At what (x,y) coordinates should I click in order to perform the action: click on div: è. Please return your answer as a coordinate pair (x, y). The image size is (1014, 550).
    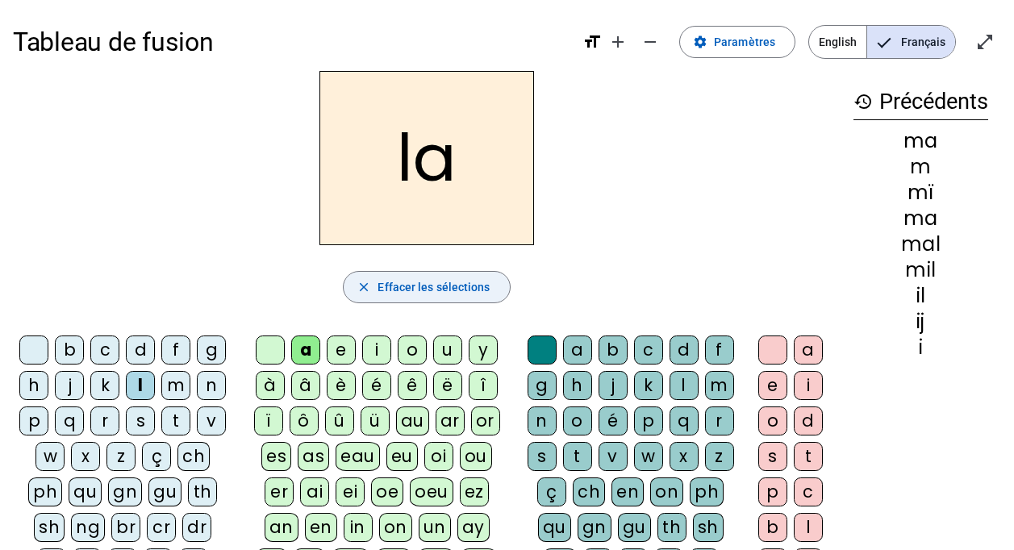
    Looking at the image, I should click on (341, 385).